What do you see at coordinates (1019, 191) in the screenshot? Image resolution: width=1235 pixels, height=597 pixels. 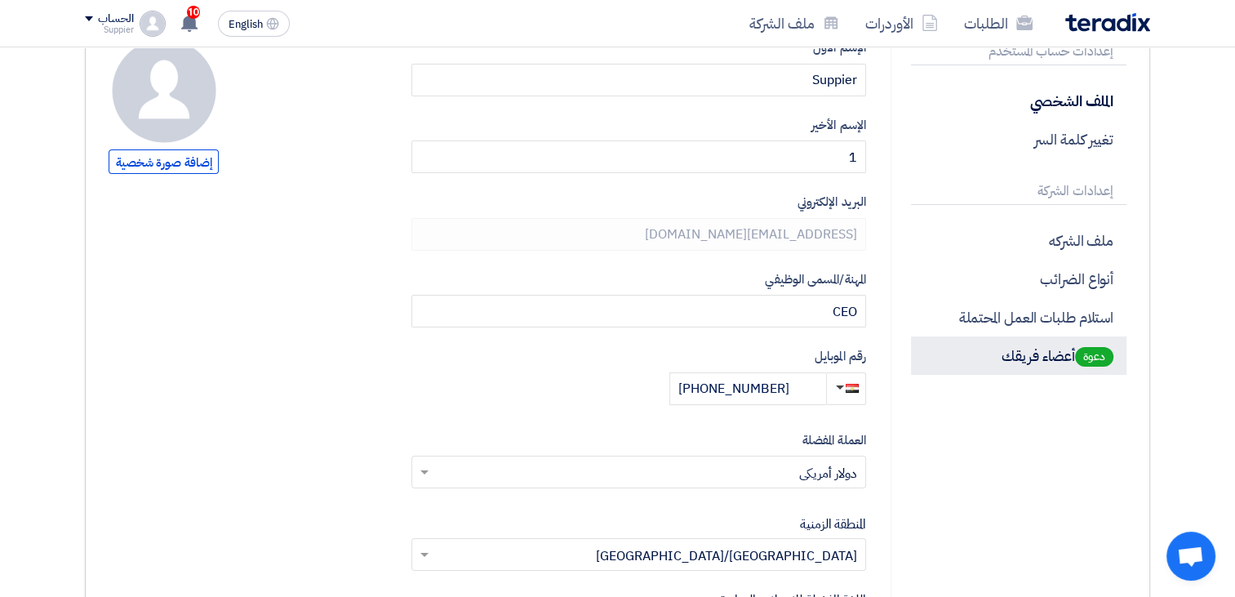 I see `p: إعدادات الشركة` at bounding box center [1019, 191].